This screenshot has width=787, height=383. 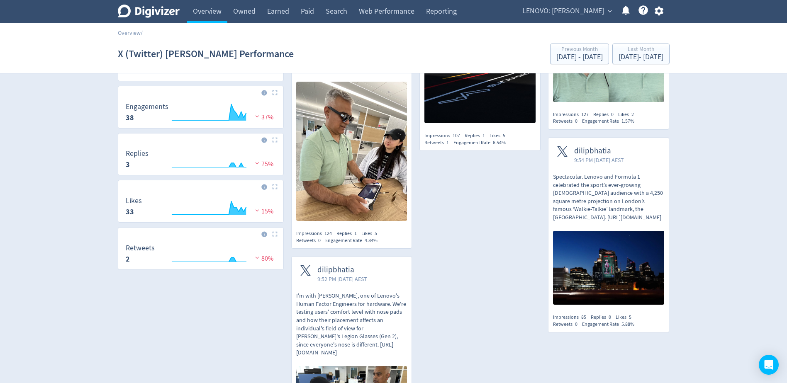 What do you see at coordinates (201, 255) in the screenshot?
I see `svg: Retweets 2` at bounding box center [201, 255].